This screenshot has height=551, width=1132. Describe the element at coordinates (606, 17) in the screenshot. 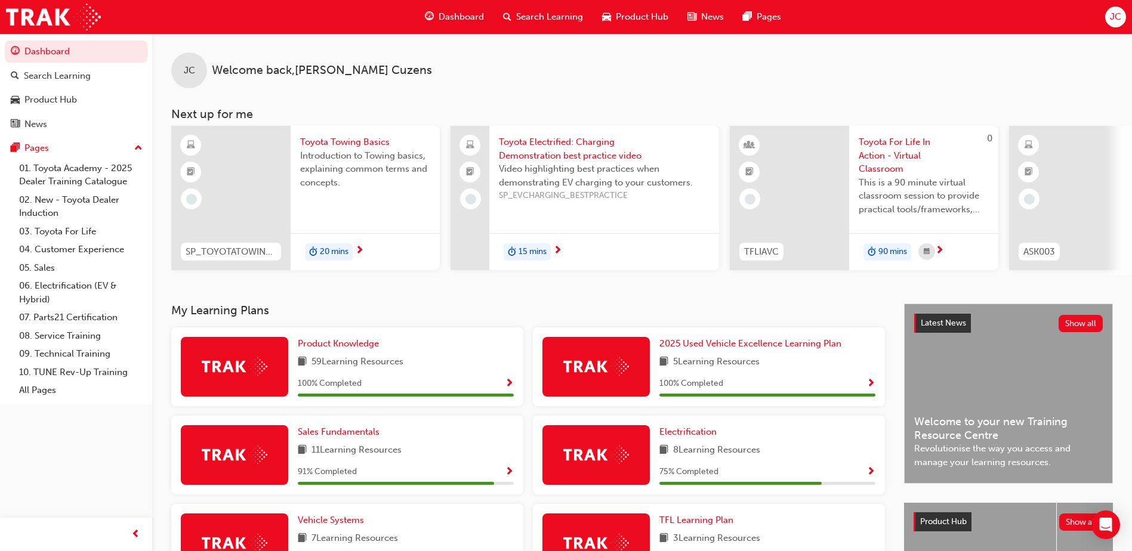

I see `span: car-icon` at that location.